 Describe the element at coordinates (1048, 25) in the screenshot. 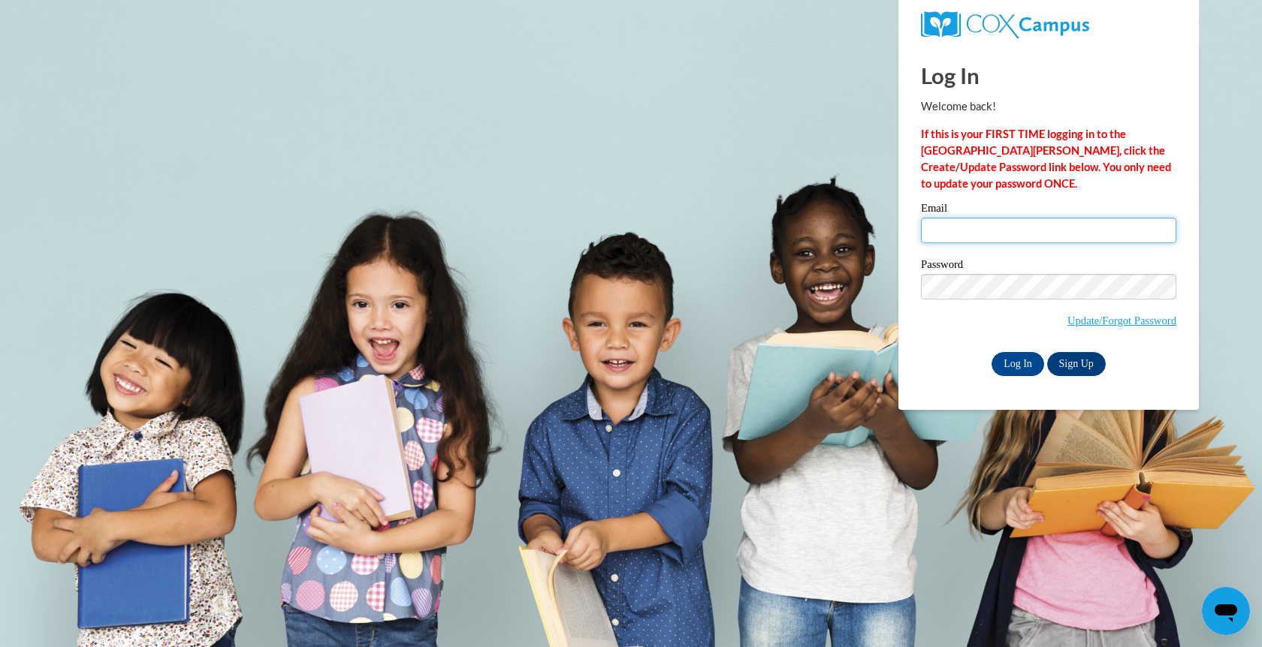

I see `a: COX Campus` at that location.